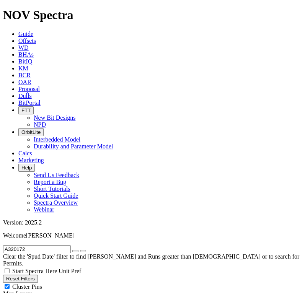  I want to click on a: Dulls, so click(25, 96).